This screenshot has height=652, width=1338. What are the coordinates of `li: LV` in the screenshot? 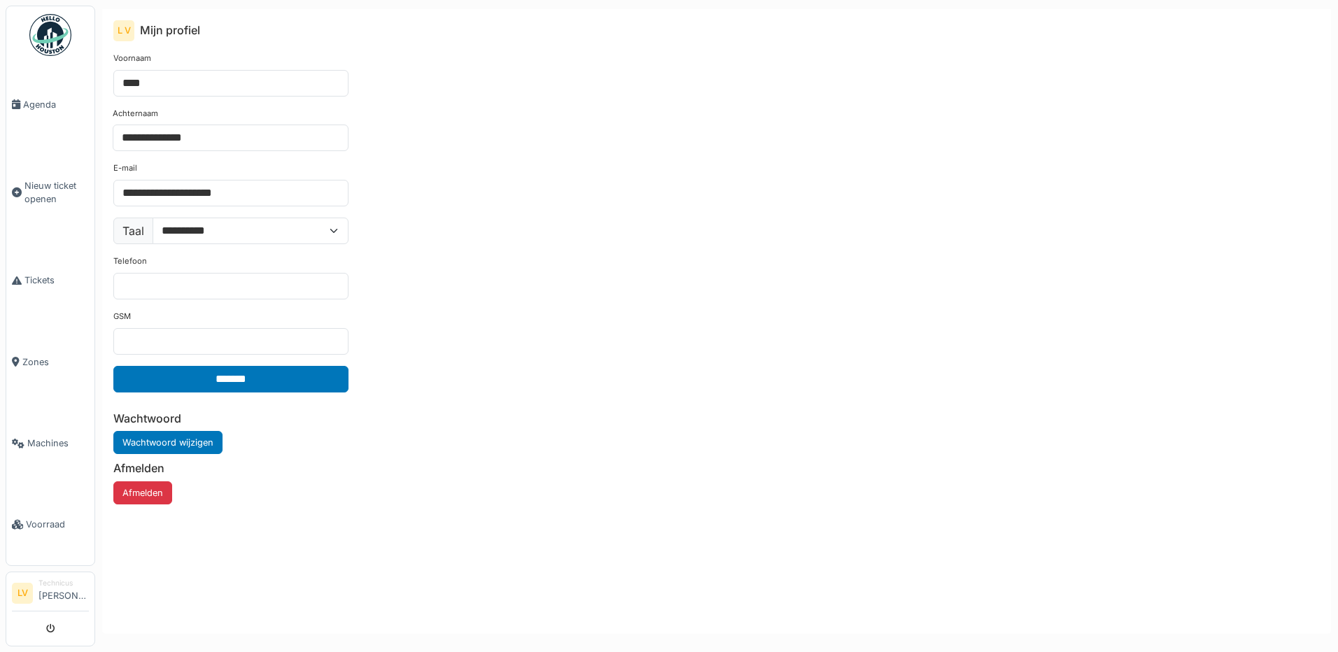 It's located at (22, 593).